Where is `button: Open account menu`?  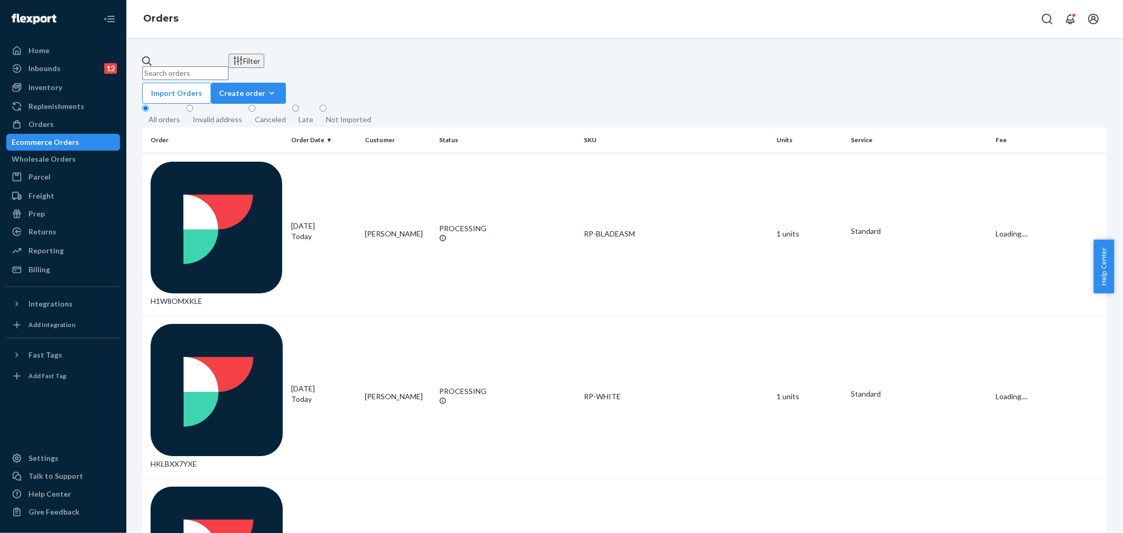
button: Open account menu is located at coordinates (1093, 19).